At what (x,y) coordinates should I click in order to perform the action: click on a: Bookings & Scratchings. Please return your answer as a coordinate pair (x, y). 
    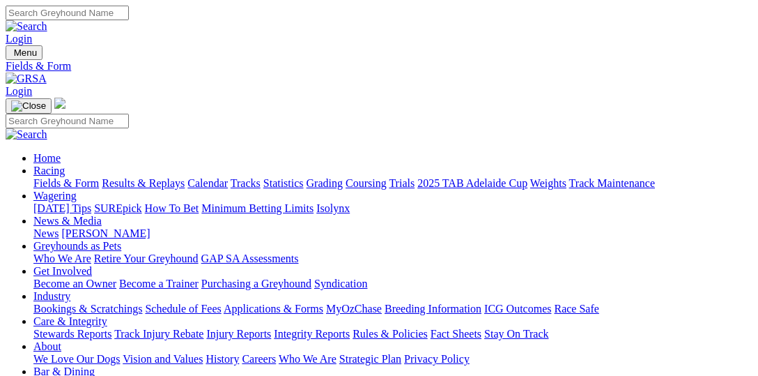
    Looking at the image, I should click on (88, 308).